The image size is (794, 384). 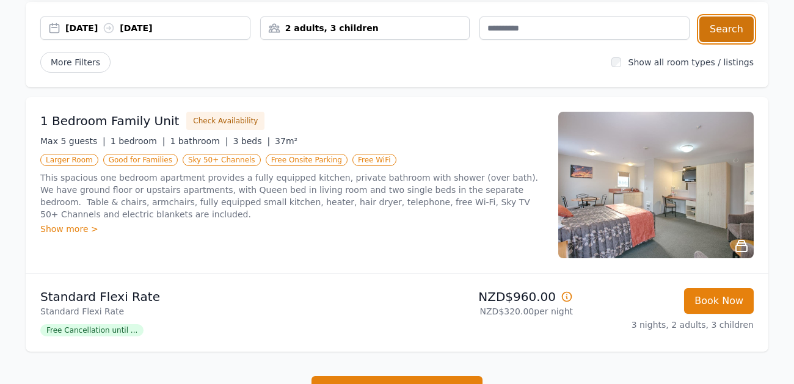 What do you see at coordinates (292, 196) in the screenshot?
I see `p: This spacious one bedroom apartment provides a fully equipped kitchen, private bathroom with show...` at bounding box center [292, 196].